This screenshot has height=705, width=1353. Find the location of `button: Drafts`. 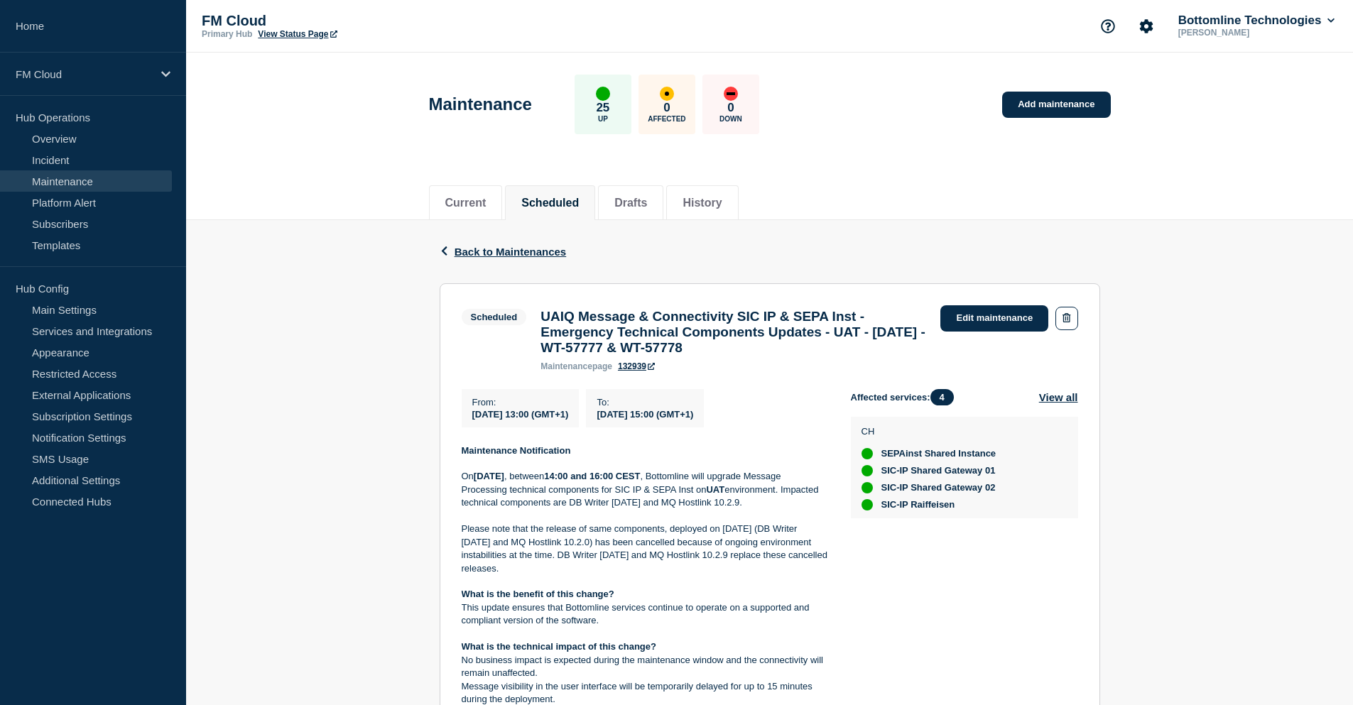

button: Drafts is located at coordinates (631, 203).